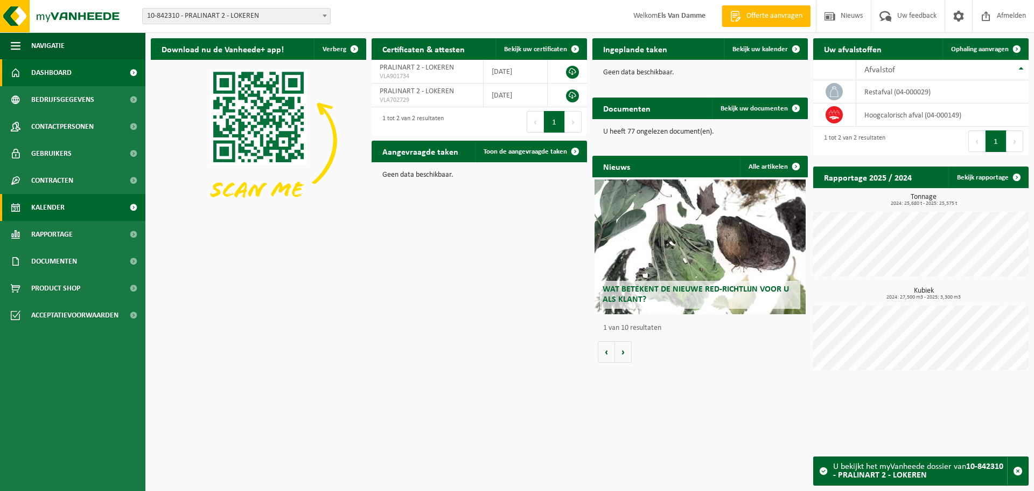 The width and height of the screenshot is (1034, 491). Describe the element at coordinates (985, 49) in the screenshot. I see `a: Ophaling aanvragen` at that location.